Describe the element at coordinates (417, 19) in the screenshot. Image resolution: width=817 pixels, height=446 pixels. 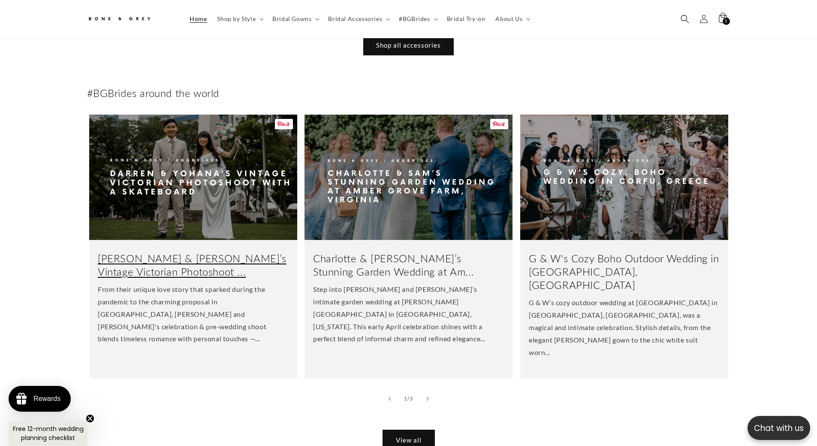
I see `summary: #BGBrides` at that location.